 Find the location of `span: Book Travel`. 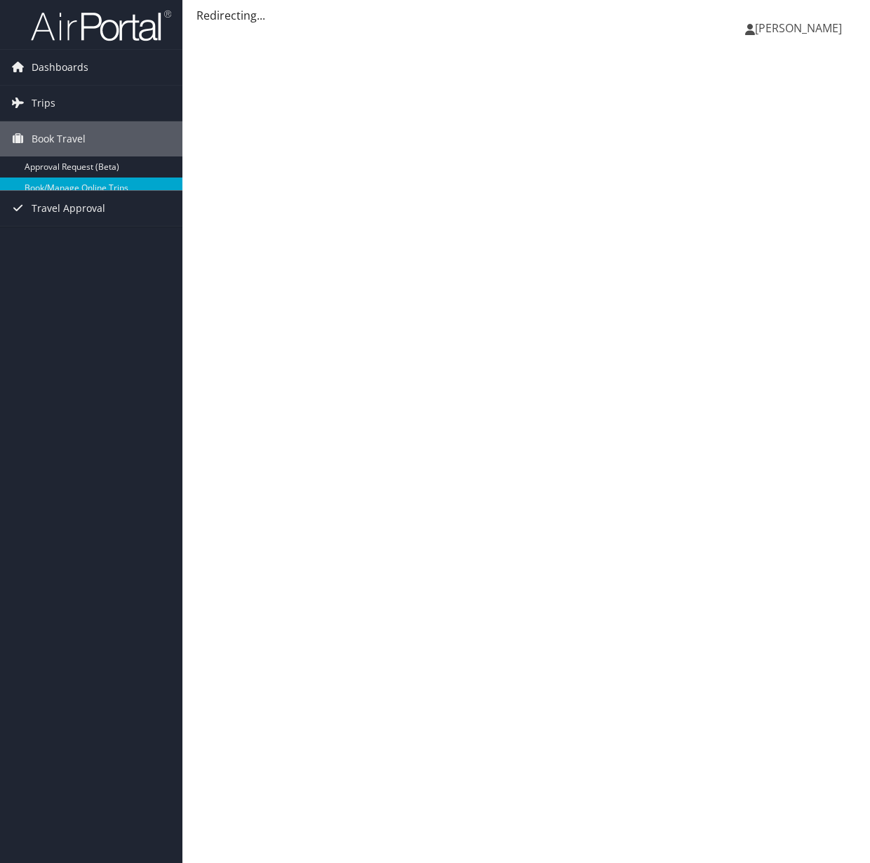

span: Book Travel is located at coordinates (58, 139).